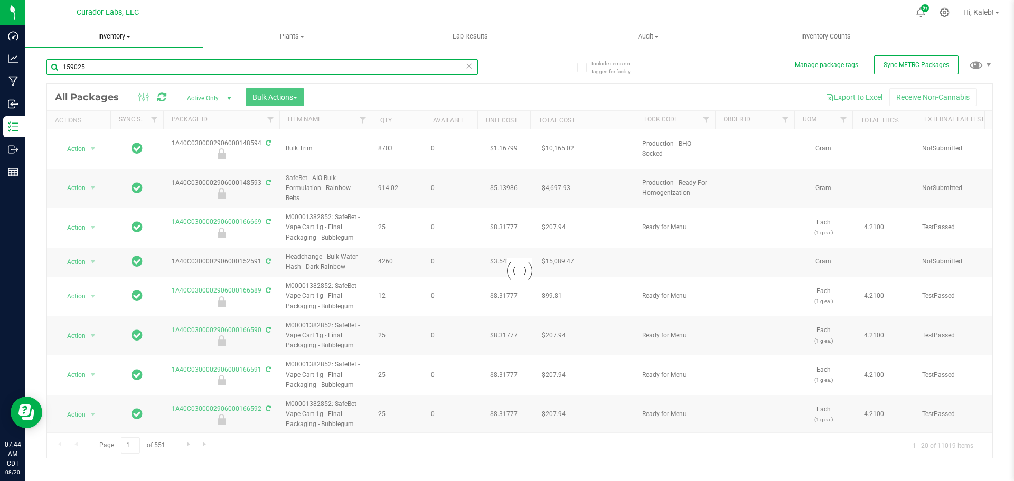  I want to click on span: Audit, so click(648, 36).